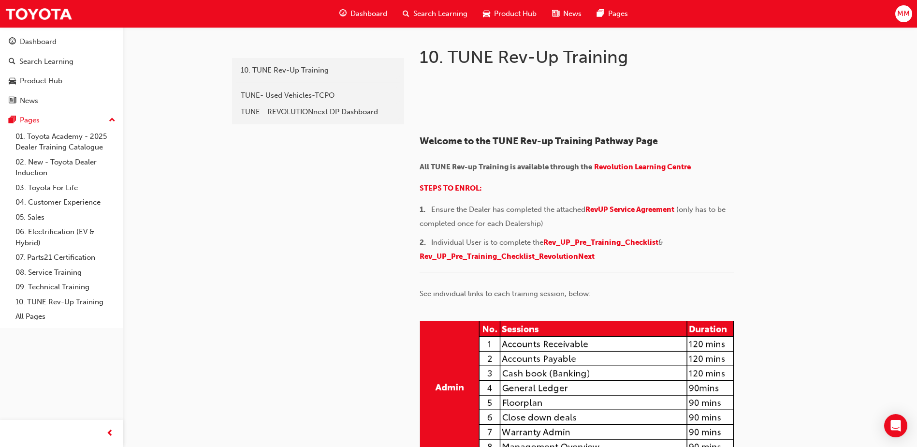  I want to click on div: Product Hub, so click(41, 81).